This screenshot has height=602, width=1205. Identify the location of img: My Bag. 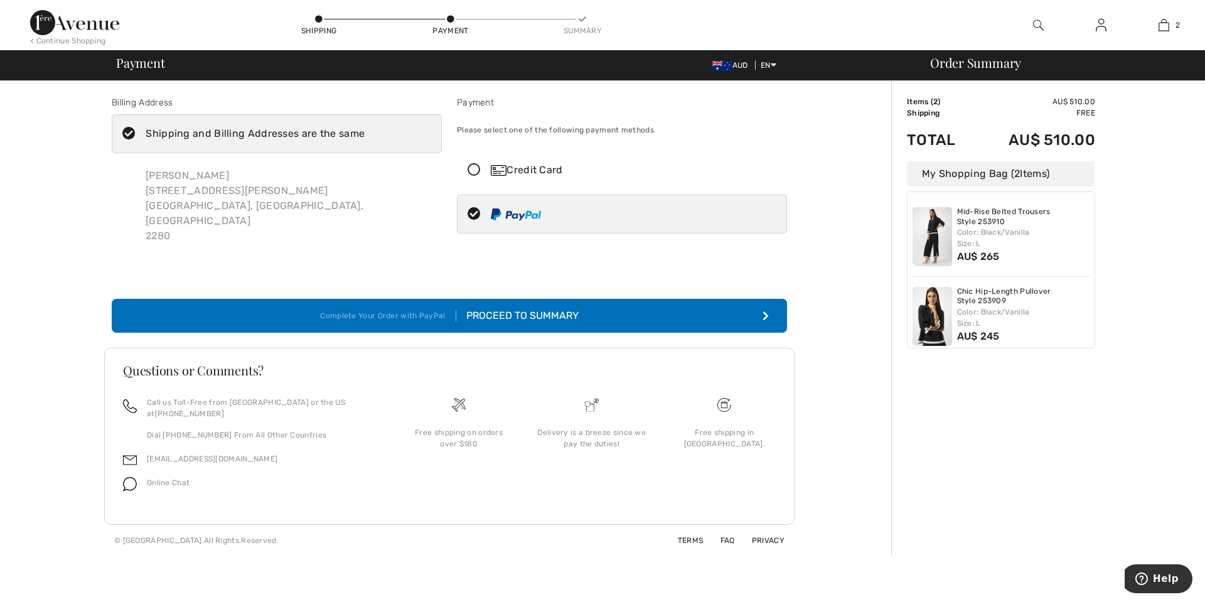
(1164, 25).